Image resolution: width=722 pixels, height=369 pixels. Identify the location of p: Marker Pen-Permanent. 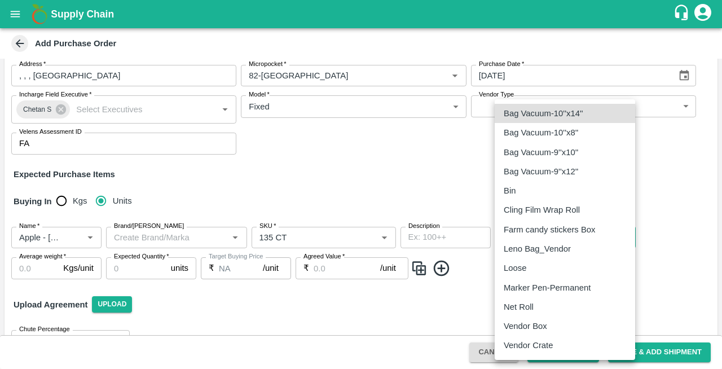
(547, 288).